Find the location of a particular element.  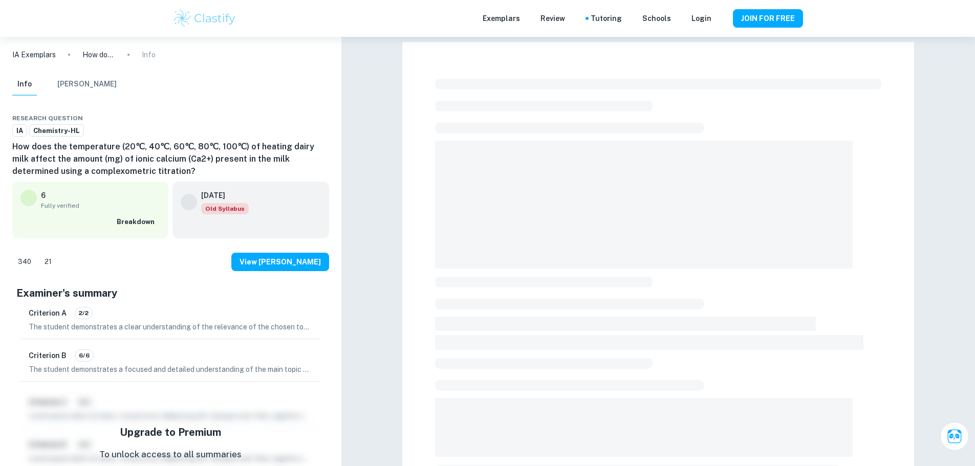

button: JOIN FOR FREE is located at coordinates (768, 18).